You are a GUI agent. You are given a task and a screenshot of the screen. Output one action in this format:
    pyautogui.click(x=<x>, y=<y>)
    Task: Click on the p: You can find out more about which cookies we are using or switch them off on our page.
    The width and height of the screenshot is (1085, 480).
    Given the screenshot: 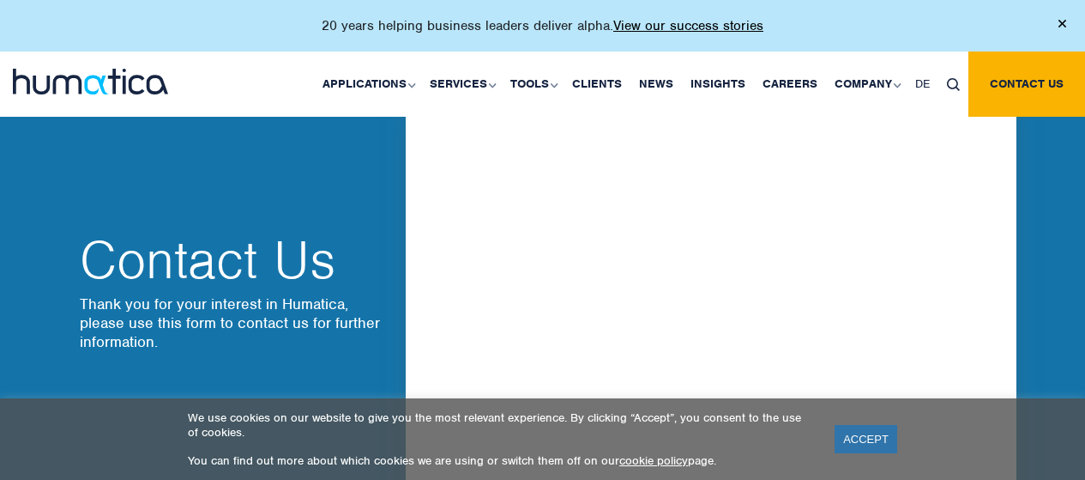 What is the action you would take?
    pyautogui.click(x=500, y=460)
    